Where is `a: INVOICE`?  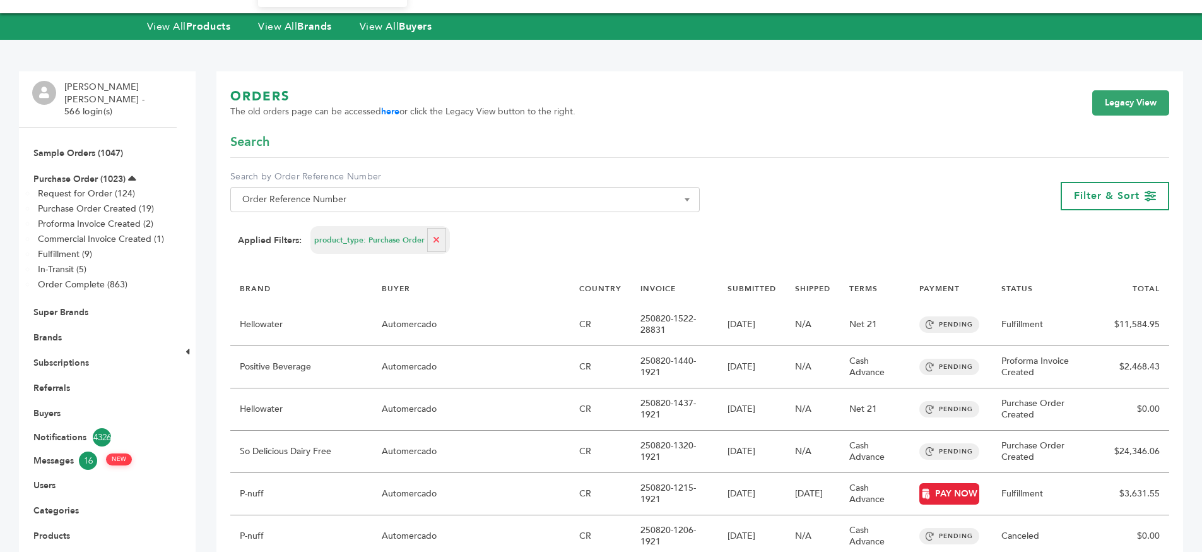
a: INVOICE is located at coordinates (658, 288).